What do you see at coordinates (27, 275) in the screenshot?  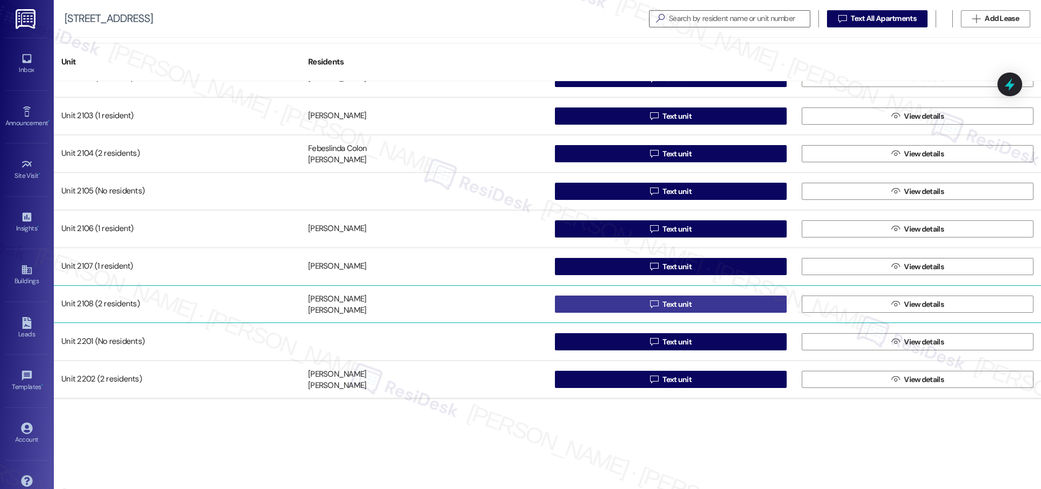 I see `a: Buildings` at bounding box center [27, 275].